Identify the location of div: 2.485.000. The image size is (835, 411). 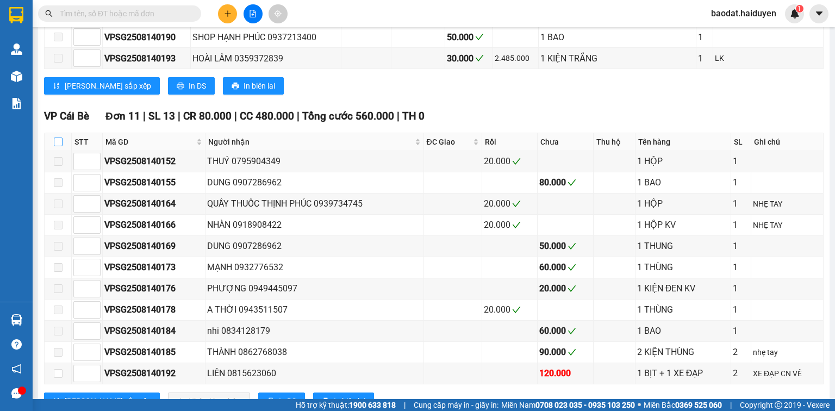
(515, 58).